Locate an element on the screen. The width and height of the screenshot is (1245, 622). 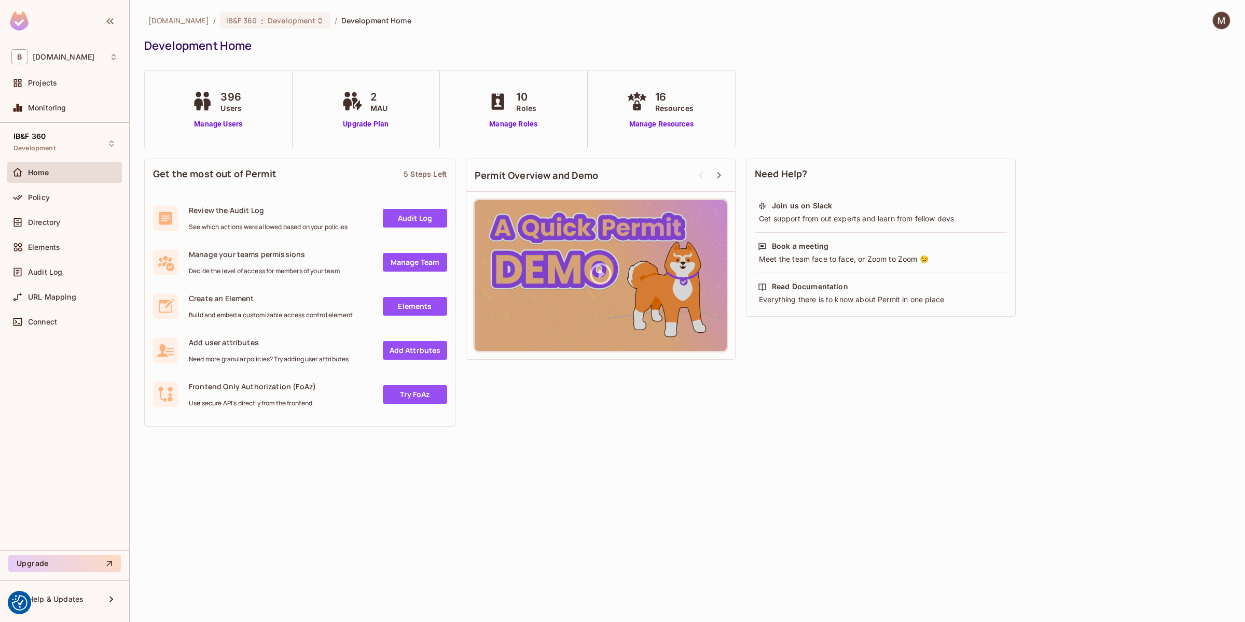
a: Add Attrbutes is located at coordinates (415, 351).